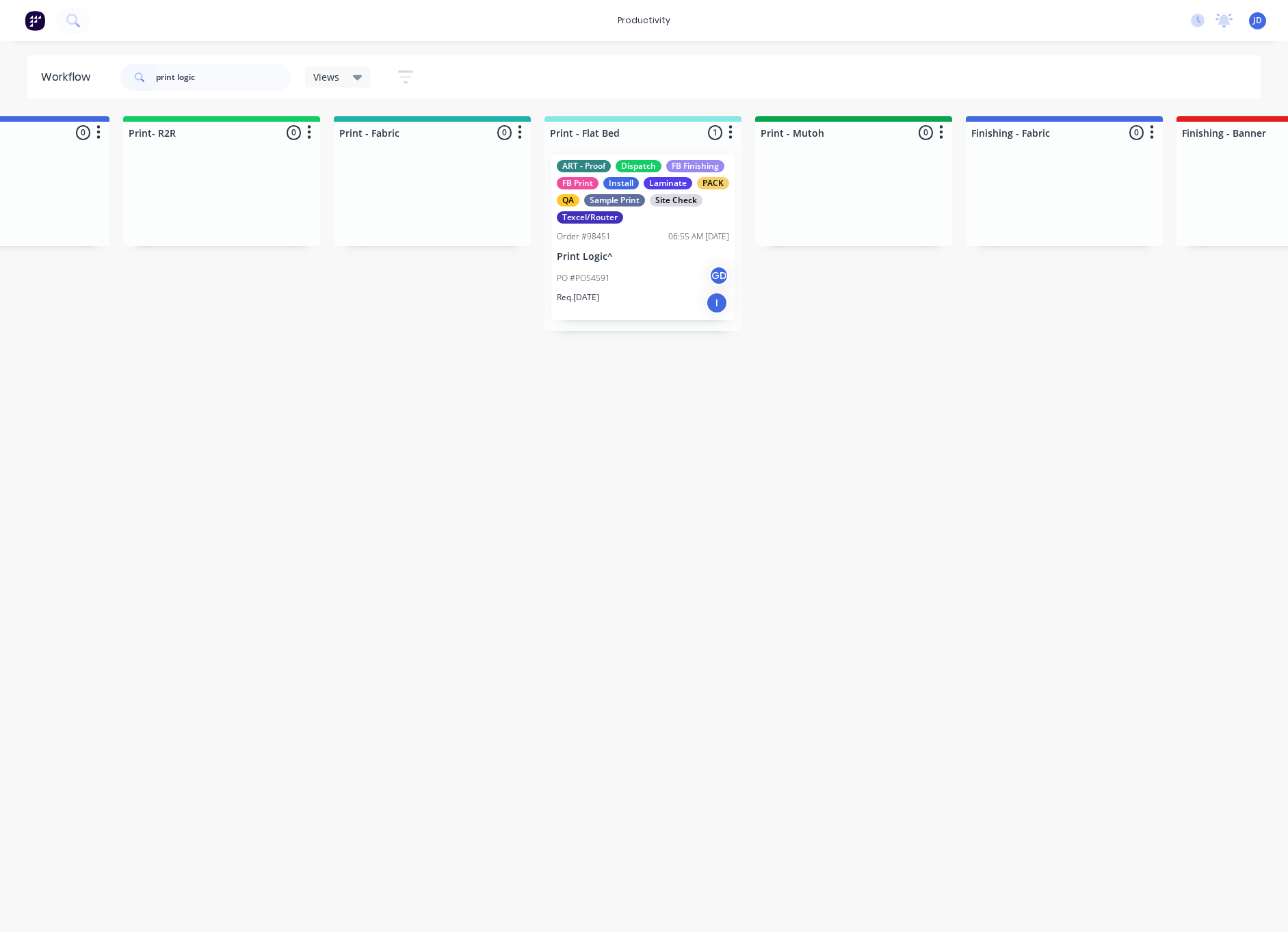 This screenshot has height=932, width=1288. Describe the element at coordinates (223, 77) in the screenshot. I see `input: Search for orders...` at that location.